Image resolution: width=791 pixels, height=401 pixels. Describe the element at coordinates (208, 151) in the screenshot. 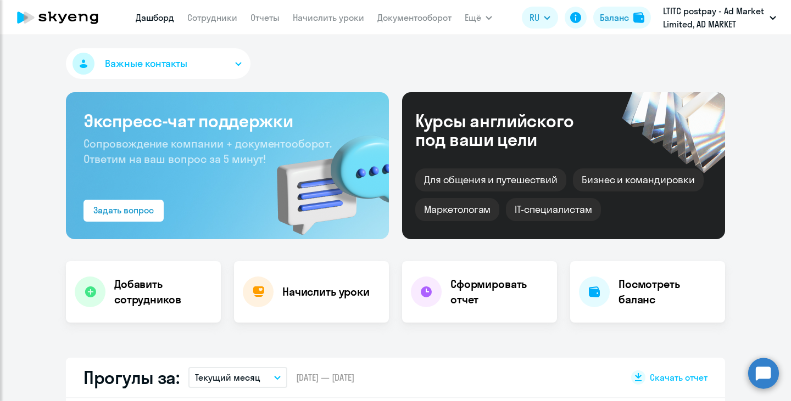

I see `span: Сопровождение компании + документооборот. Ответим на ваш вопрос за 5 минут!` at that location.